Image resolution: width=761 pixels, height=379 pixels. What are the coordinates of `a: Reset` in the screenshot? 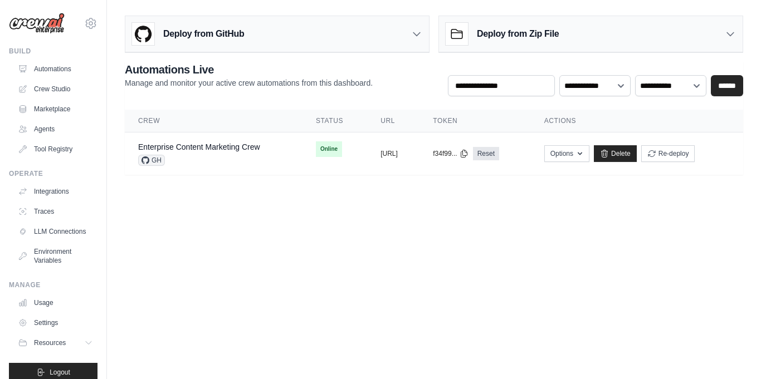 It's located at (486, 154).